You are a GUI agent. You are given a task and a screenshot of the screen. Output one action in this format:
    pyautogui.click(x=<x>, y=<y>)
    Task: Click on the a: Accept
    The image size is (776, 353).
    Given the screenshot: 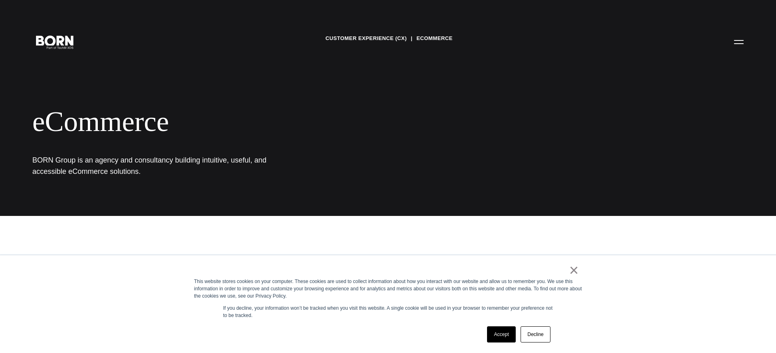 What is the action you would take?
    pyautogui.click(x=501, y=334)
    